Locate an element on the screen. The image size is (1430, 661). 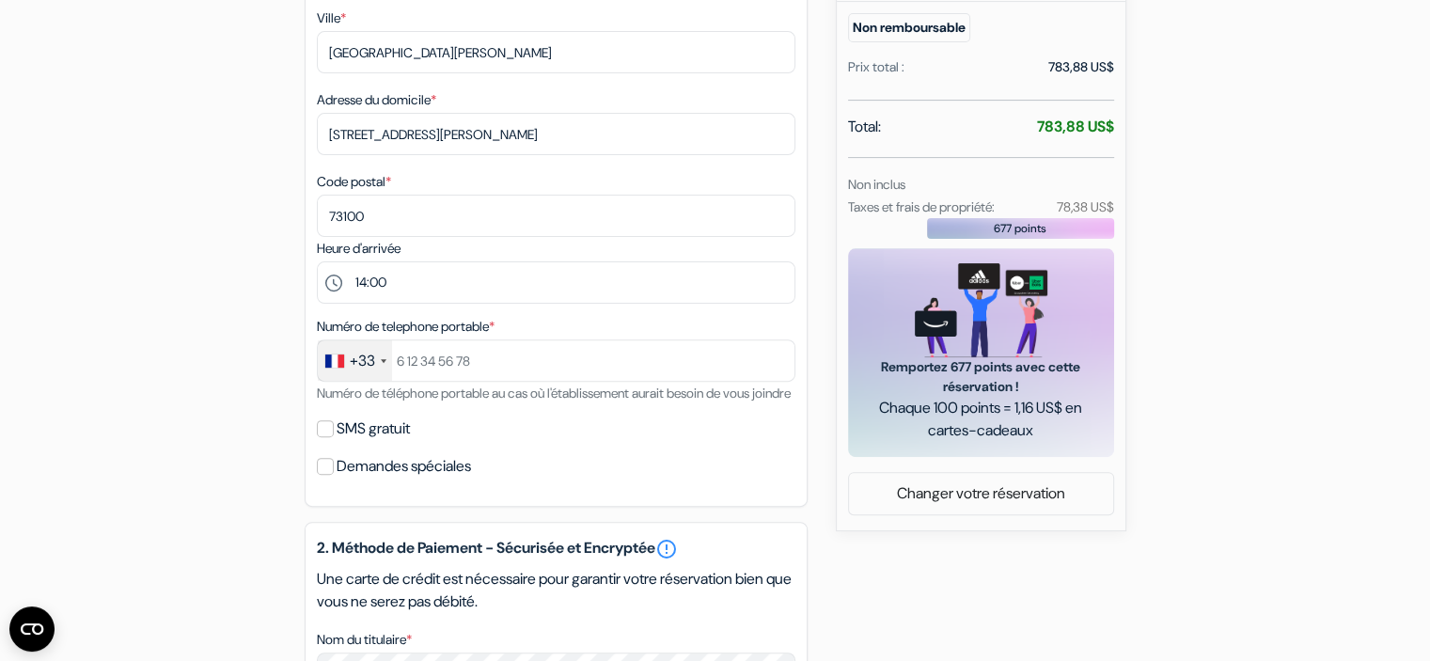
button: Ouvrir le widget CMP is located at coordinates (32, 629).